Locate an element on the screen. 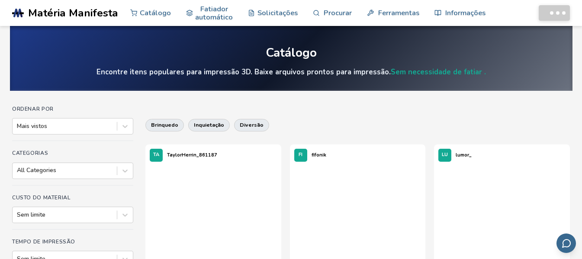  p: lumor_ is located at coordinates (463, 155).